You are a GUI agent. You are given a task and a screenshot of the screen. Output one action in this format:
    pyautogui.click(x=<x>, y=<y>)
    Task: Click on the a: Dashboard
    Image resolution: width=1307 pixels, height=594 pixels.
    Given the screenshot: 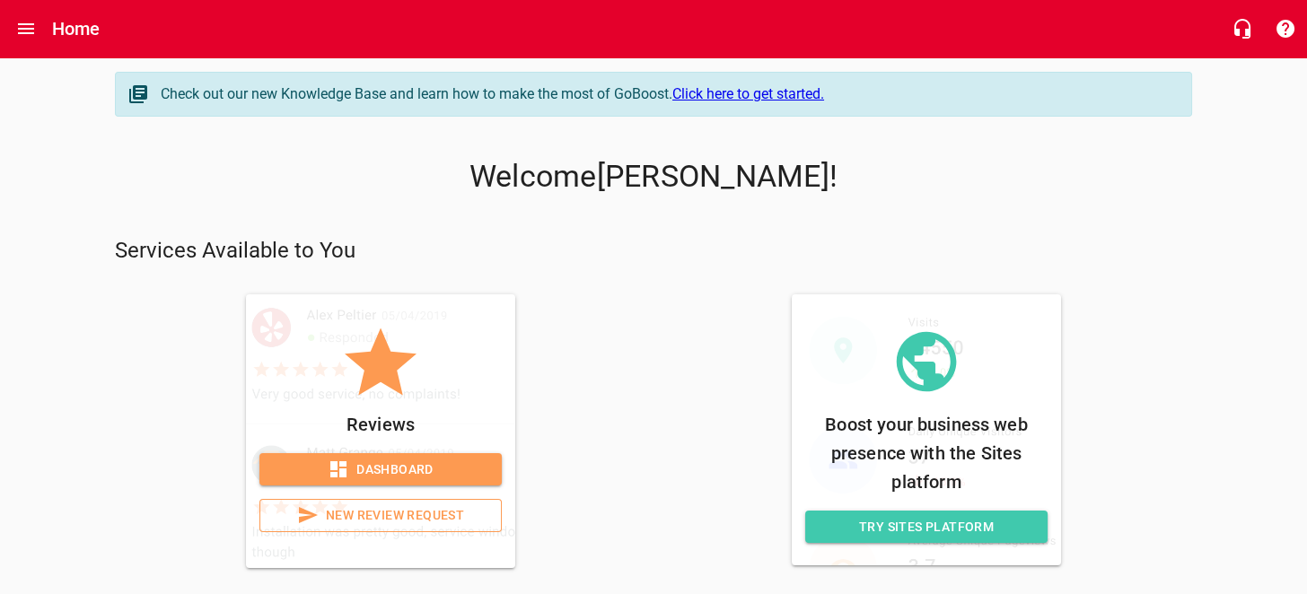 What is the action you would take?
    pyautogui.click(x=380, y=469)
    